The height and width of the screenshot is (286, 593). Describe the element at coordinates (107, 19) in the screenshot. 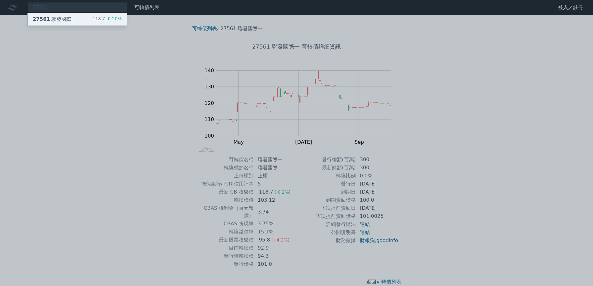

I see `div: 118.7` at that location.